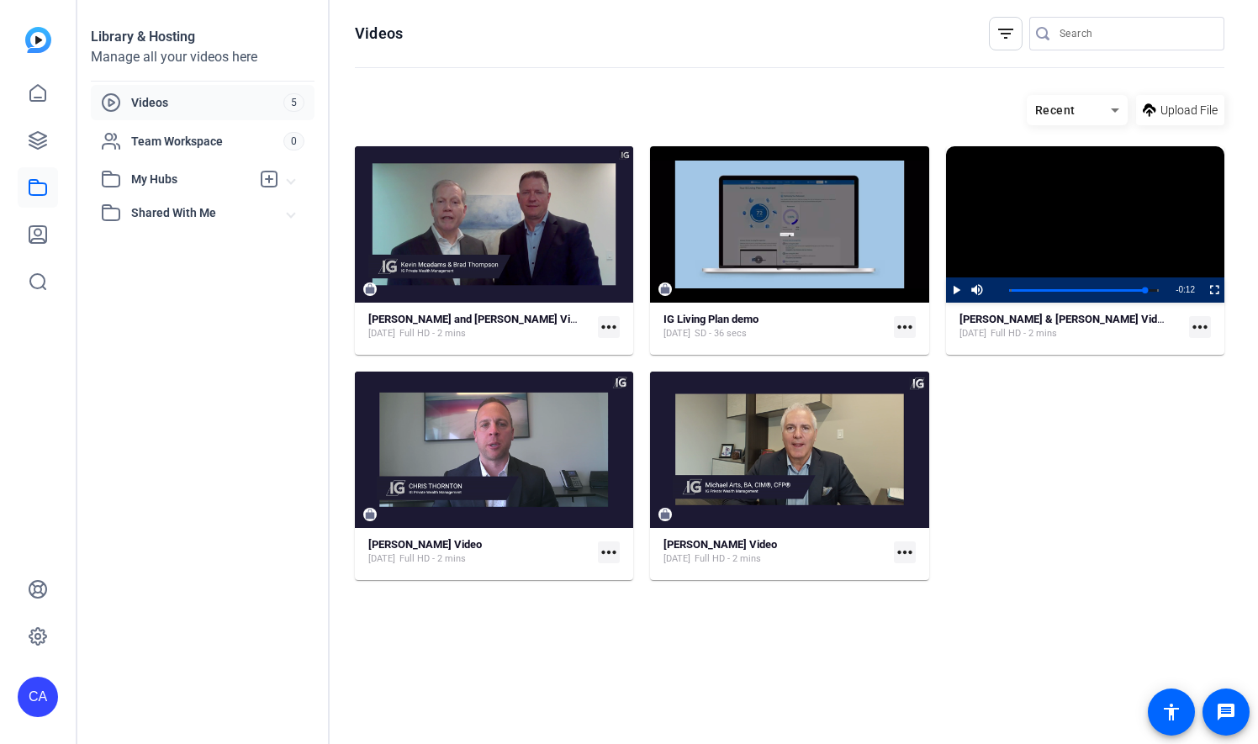  Describe the element at coordinates (1214, 290) in the screenshot. I see `button: Fullscreen` at that location.